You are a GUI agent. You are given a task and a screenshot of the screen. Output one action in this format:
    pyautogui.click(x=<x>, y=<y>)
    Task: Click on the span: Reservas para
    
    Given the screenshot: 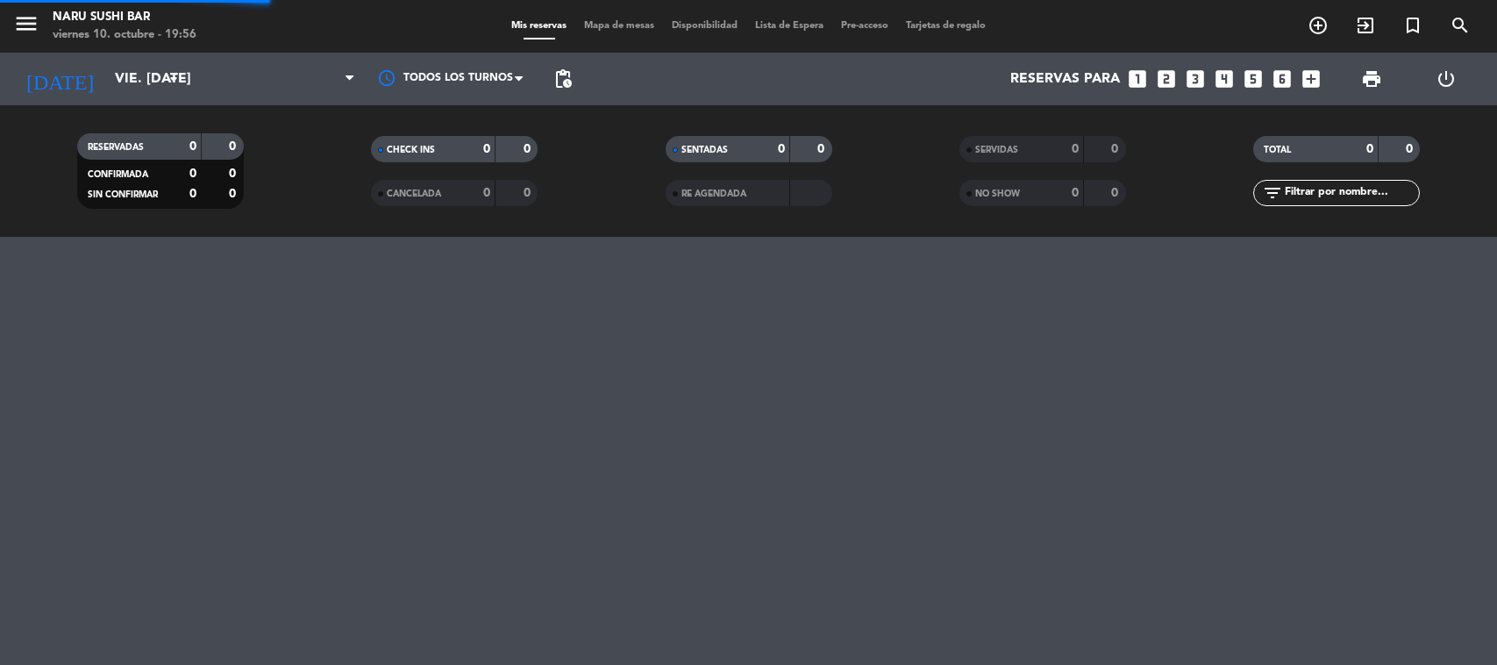 What is the action you would take?
    pyautogui.click(x=1064, y=79)
    